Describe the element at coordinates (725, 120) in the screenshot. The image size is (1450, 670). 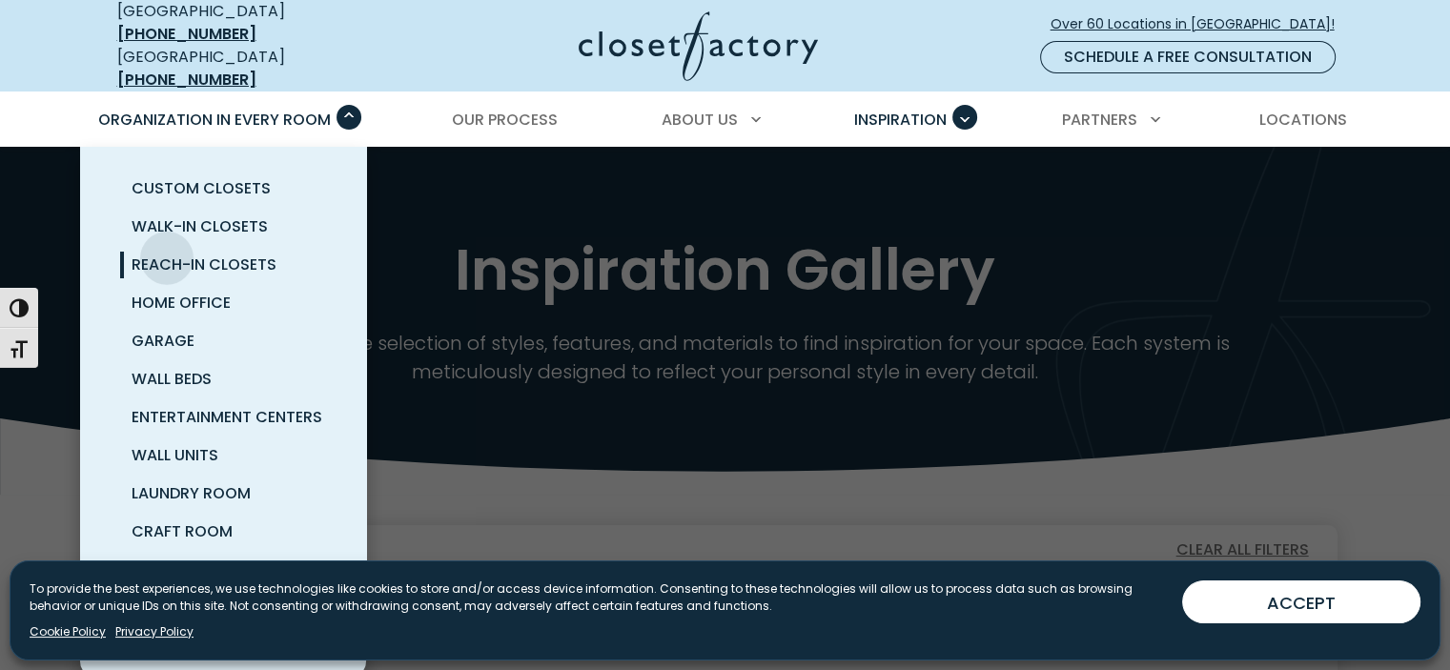
I see `nav: Primary Menu` at that location.